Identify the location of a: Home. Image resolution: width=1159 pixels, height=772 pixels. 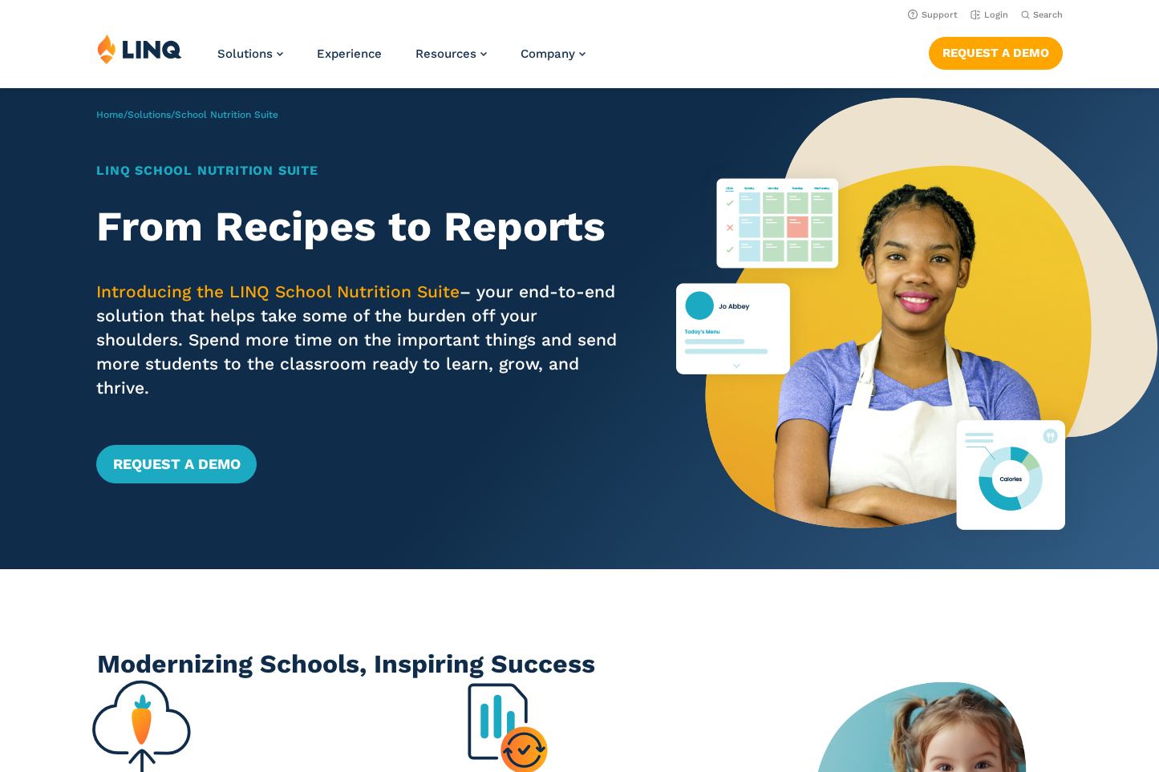
(110, 115).